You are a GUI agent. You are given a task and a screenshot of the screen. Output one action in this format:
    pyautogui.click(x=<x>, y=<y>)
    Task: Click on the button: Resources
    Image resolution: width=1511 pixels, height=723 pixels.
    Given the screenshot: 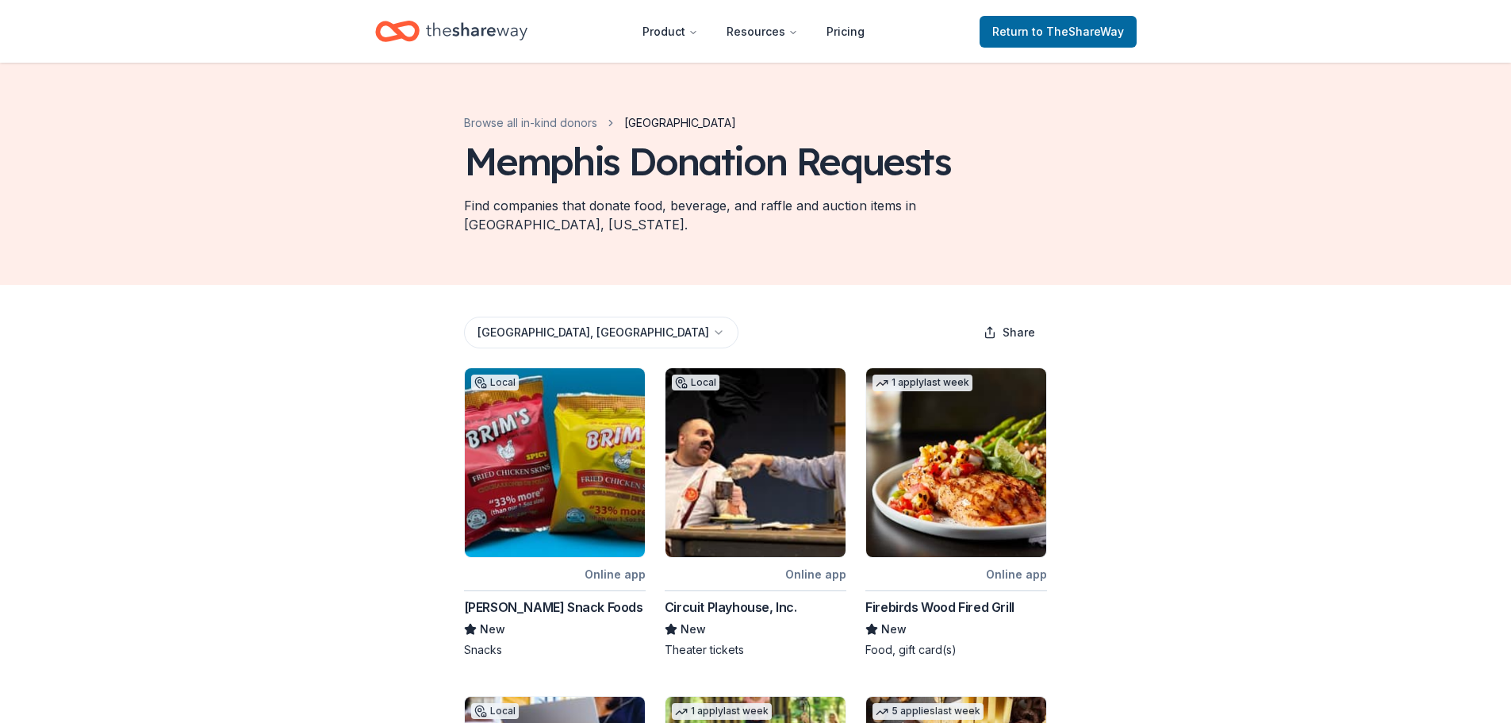 What is the action you would take?
    pyautogui.click(x=762, y=32)
    